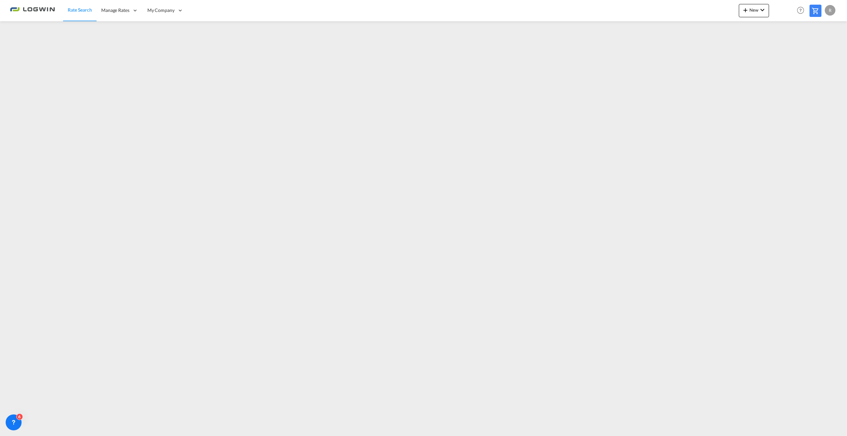  What do you see at coordinates (762, 10) in the screenshot?
I see `md-icon: icon-chevron-down` at bounding box center [762, 10].